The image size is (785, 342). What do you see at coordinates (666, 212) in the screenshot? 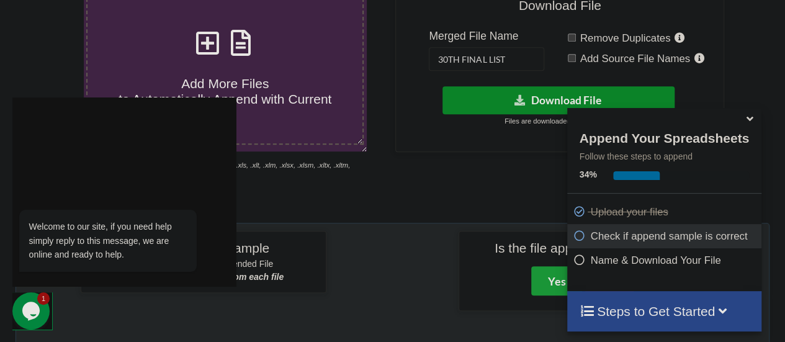
I see `p: Upload your files` at bounding box center [666, 212].